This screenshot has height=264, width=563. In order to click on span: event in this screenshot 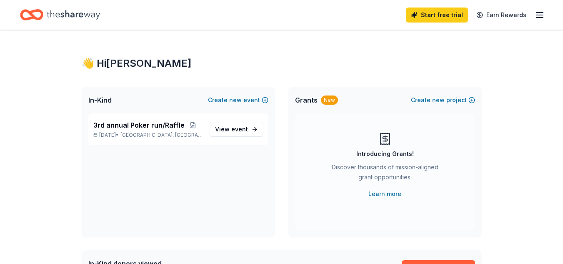, I will do `click(240, 129)`.